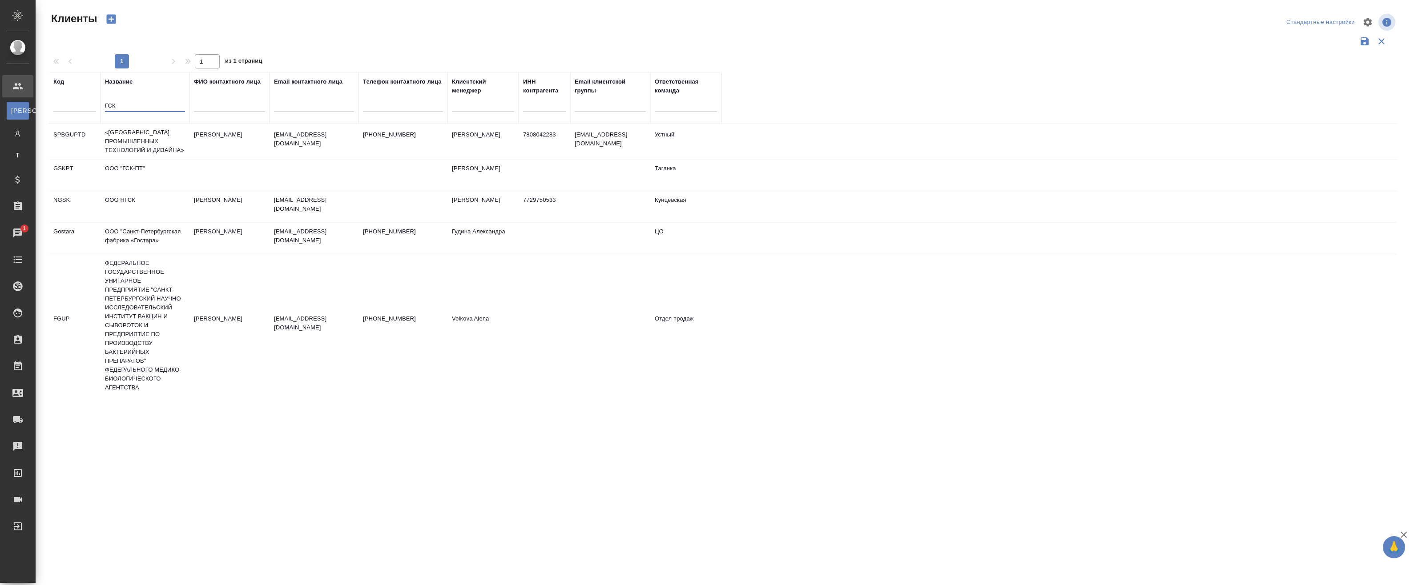 The height and width of the screenshot is (585, 1414). What do you see at coordinates (483, 238) in the screenshot?
I see `td: Гудина Александра` at bounding box center [483, 238].